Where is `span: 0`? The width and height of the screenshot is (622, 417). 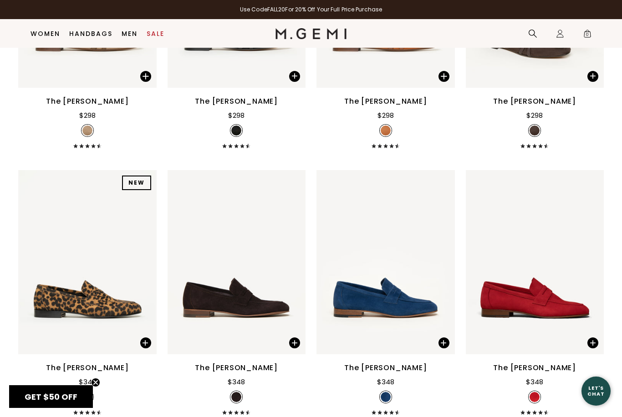 span: 0 is located at coordinates (587, 35).